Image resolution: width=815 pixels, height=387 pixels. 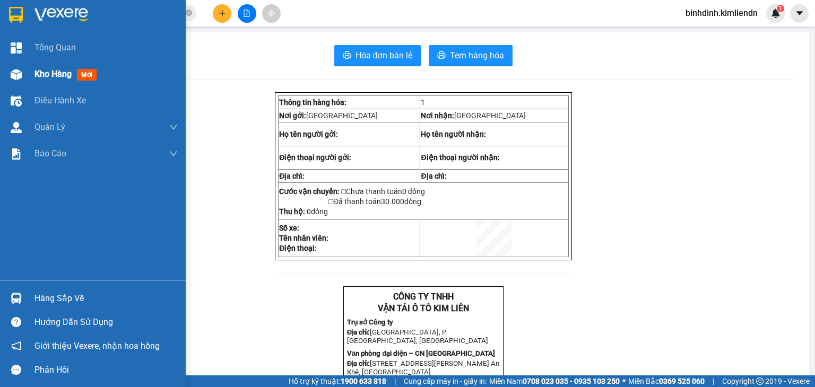 What do you see at coordinates (271, 13) in the screenshot?
I see `button: aim` at bounding box center [271, 13].